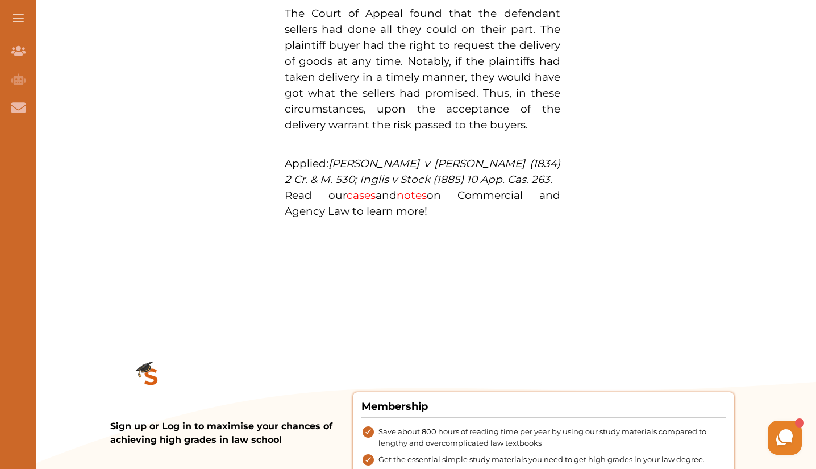 The width and height of the screenshot is (816, 469). Describe the element at coordinates (552, 437) in the screenshot. I see `span: Save about 800 hours of reading time per year by using our study materials compared to lengthy an...` at that location.